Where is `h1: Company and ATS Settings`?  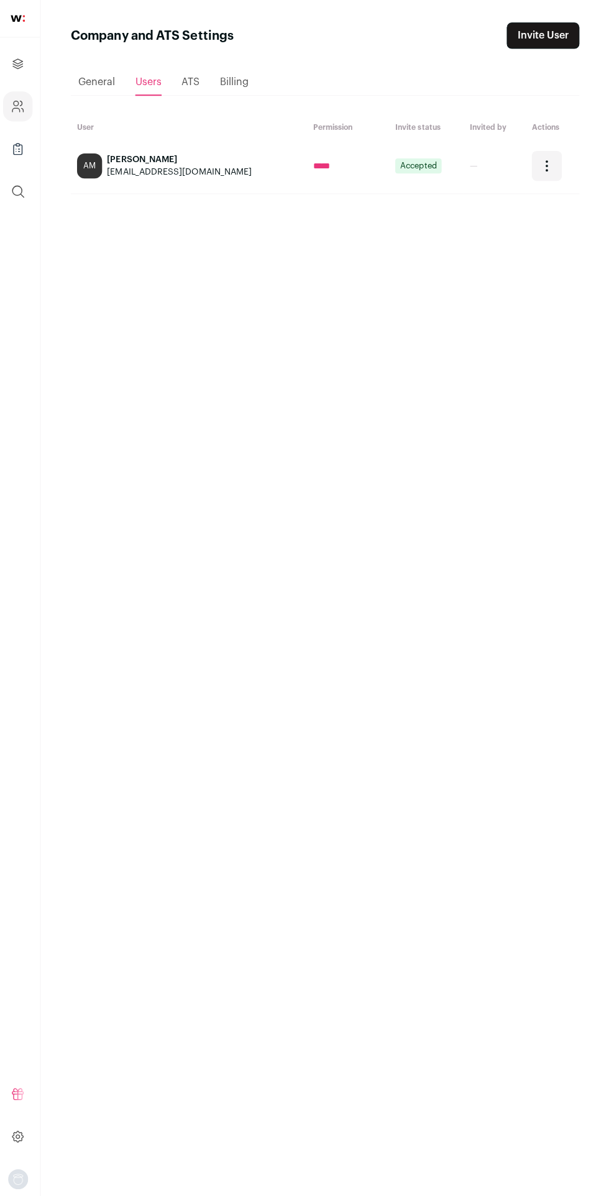
h1: Company and ATS Settings is located at coordinates (155, 35).